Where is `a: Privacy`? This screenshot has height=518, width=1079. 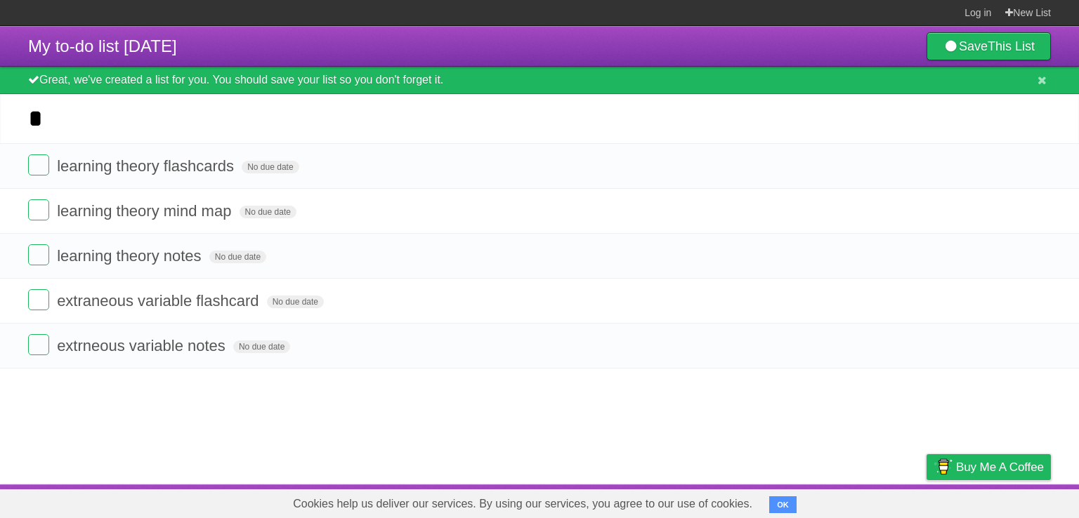 a: Privacy is located at coordinates (926, 501).